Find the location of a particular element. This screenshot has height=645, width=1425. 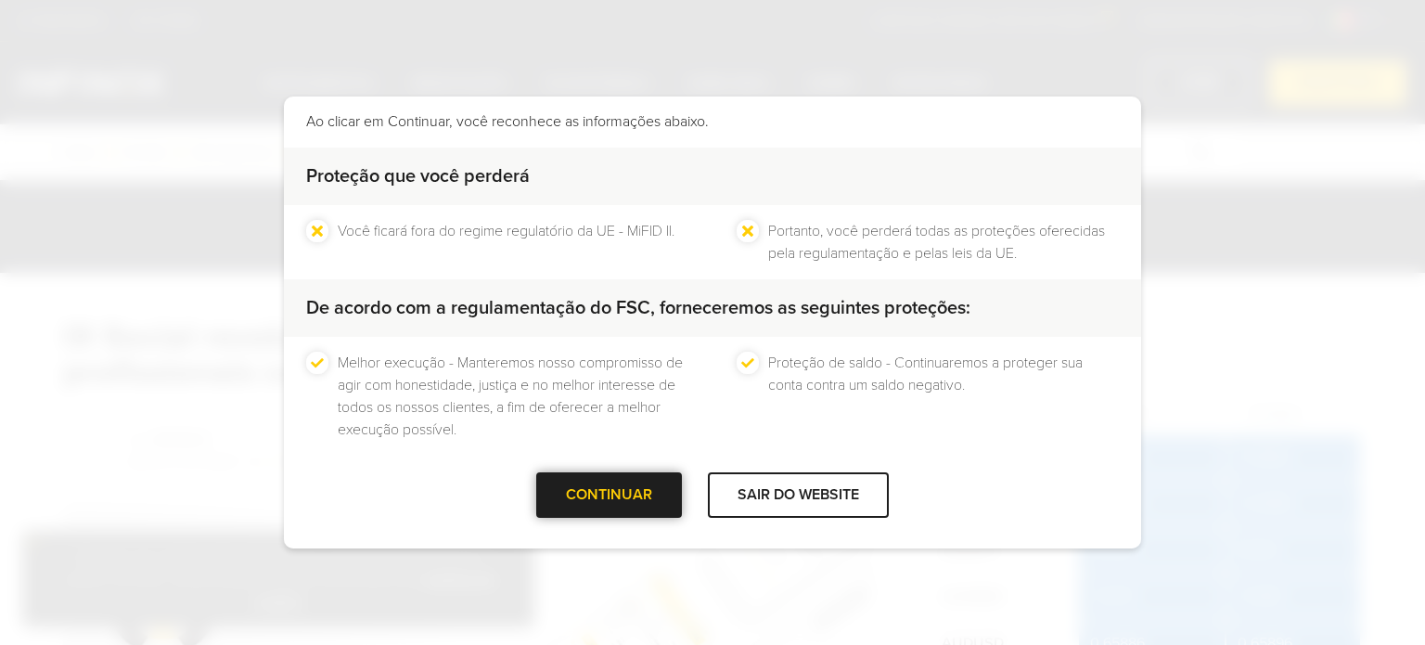

strong: De acordo com a regulamentação do FSC, forneceremos as seguintes proteções: is located at coordinates (638, 308).